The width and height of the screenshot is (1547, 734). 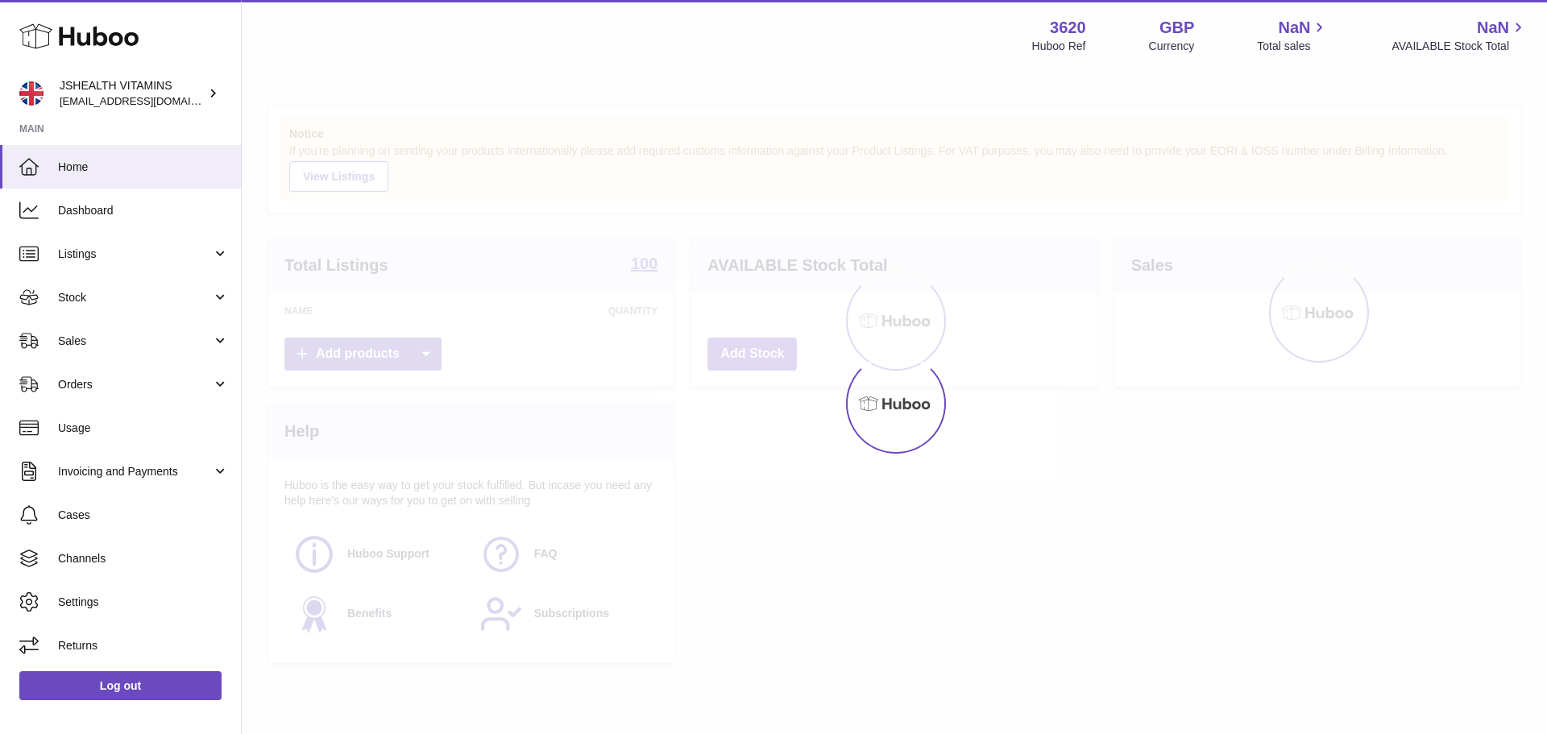 I want to click on div: Huboo Ref, so click(x=1058, y=46).